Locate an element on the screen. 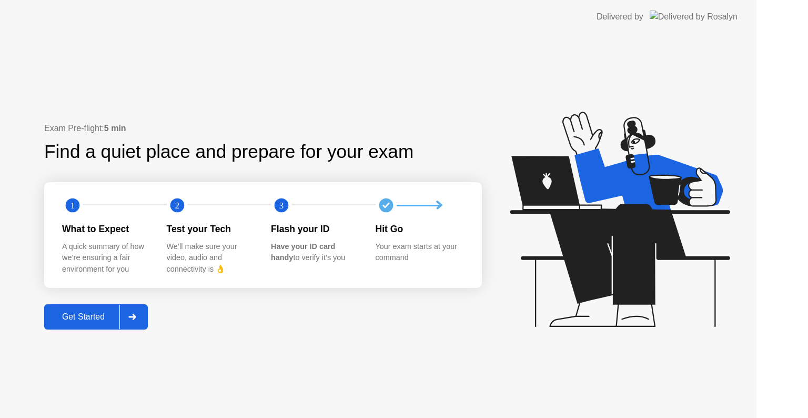 The height and width of the screenshot is (418, 808). div: What to Expect is located at coordinates (106, 229).